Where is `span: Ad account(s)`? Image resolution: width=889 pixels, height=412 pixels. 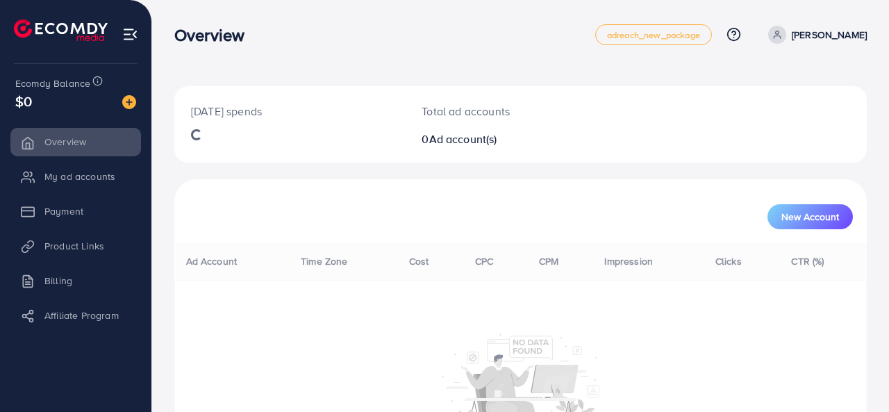 span: Ad account(s) is located at coordinates (463, 139).